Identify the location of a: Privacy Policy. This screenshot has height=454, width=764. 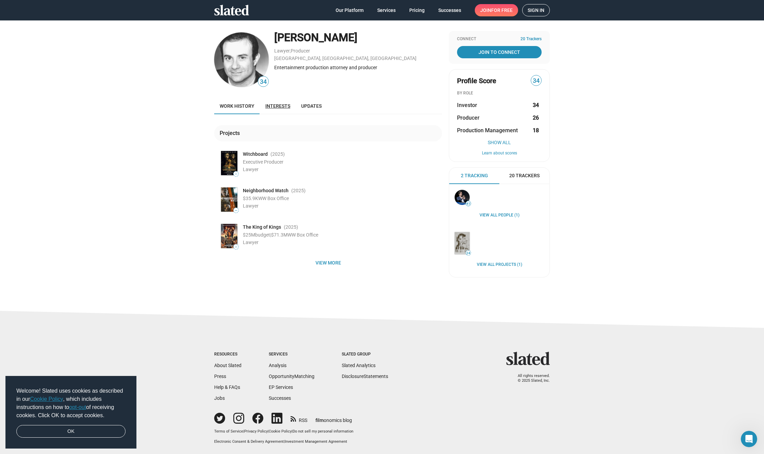
(256, 431).